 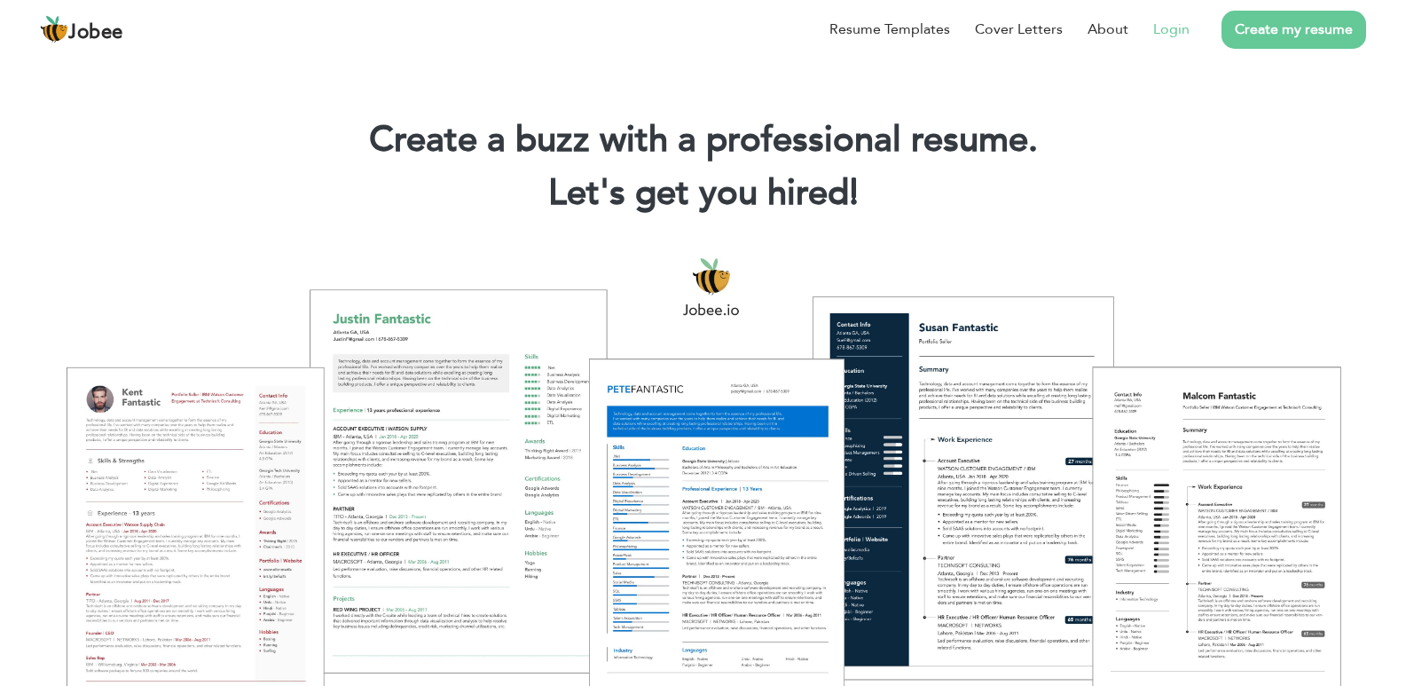 What do you see at coordinates (1293, 29) in the screenshot?
I see `a: Create my resume` at bounding box center [1293, 29].